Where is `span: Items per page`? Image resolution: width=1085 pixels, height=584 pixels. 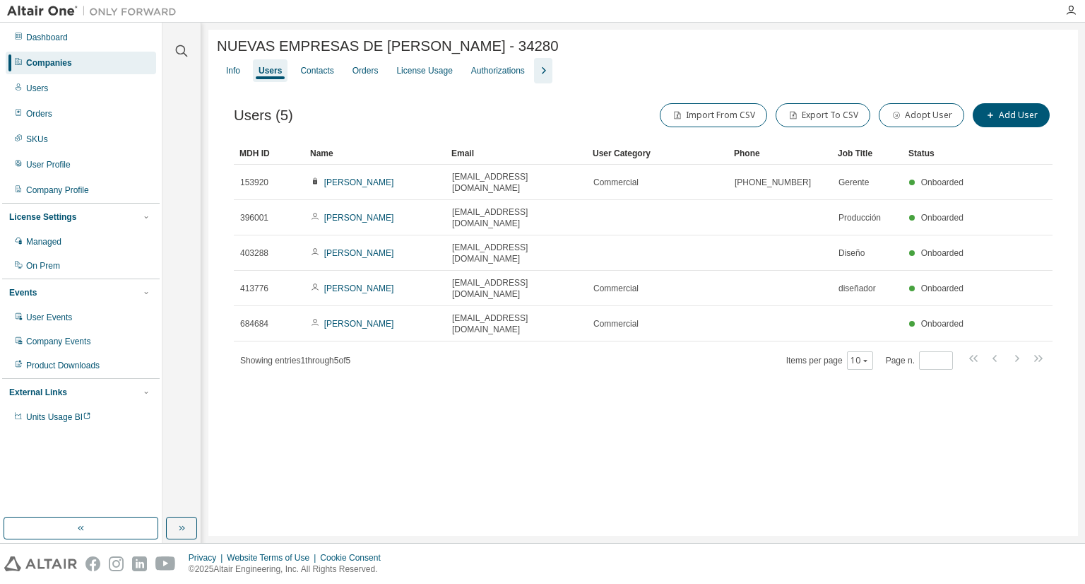 span: Items per page is located at coordinates (829, 360).